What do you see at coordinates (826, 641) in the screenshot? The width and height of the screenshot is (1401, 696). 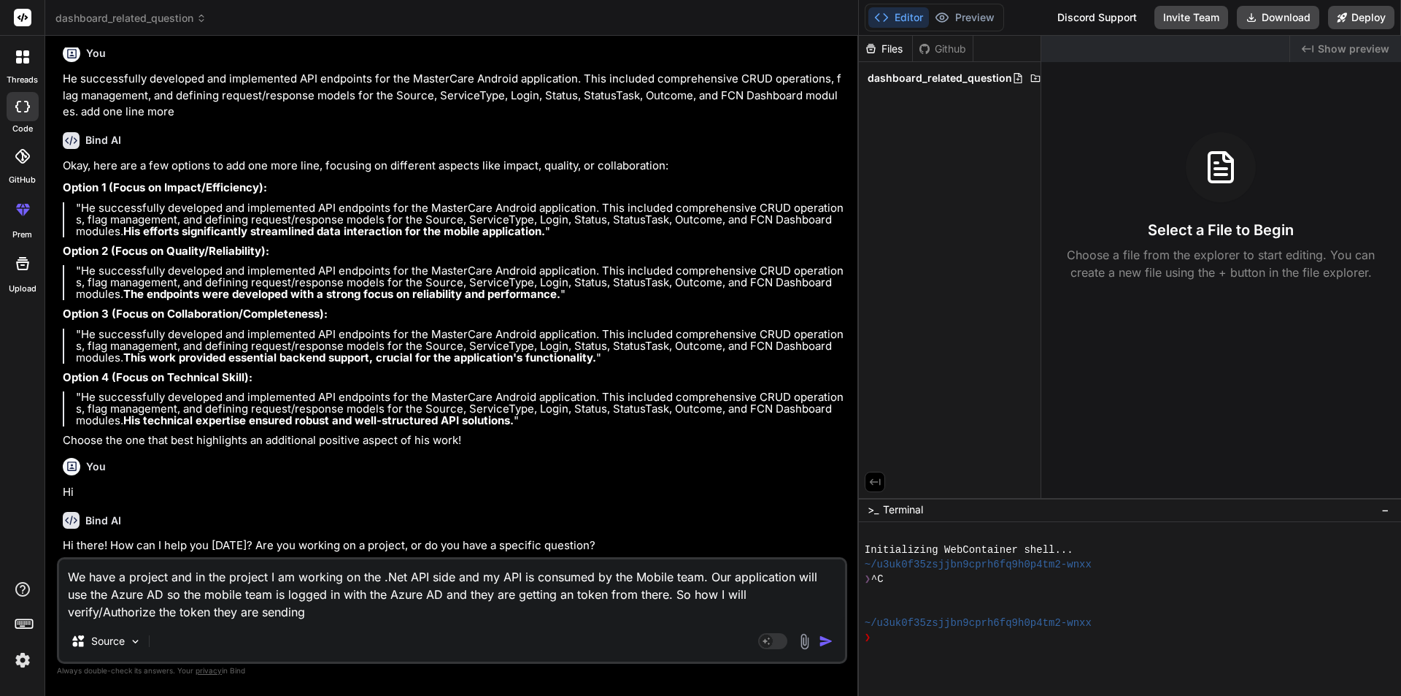 I see `img: icon` at bounding box center [826, 641].